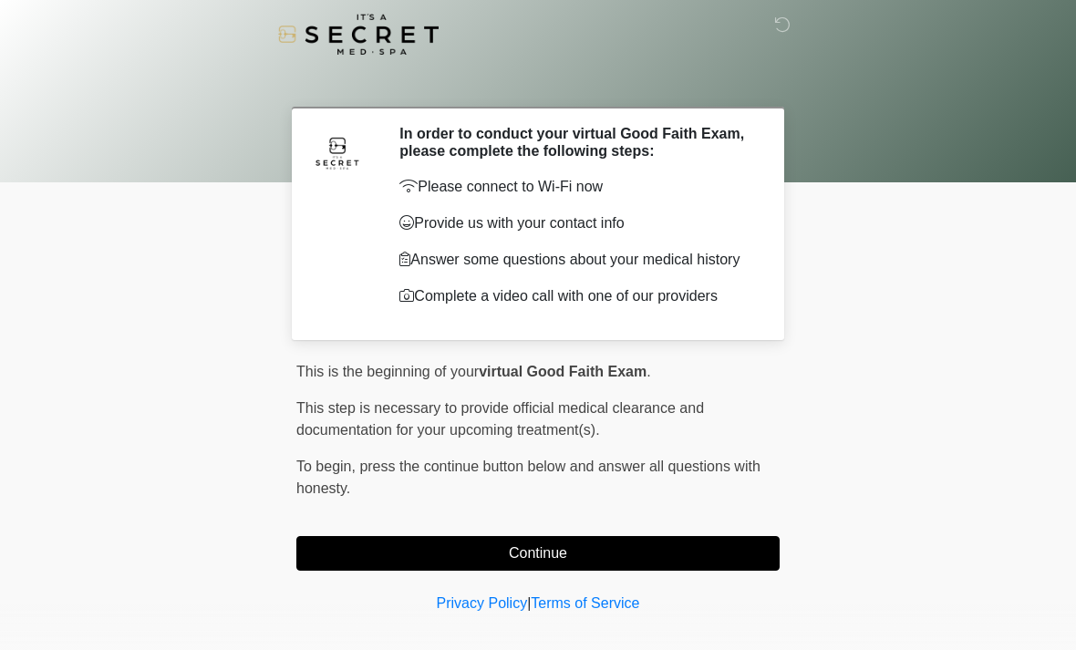 This screenshot has width=1076, height=650. I want to click on strong: virtual Good Faith Exam, so click(563, 371).